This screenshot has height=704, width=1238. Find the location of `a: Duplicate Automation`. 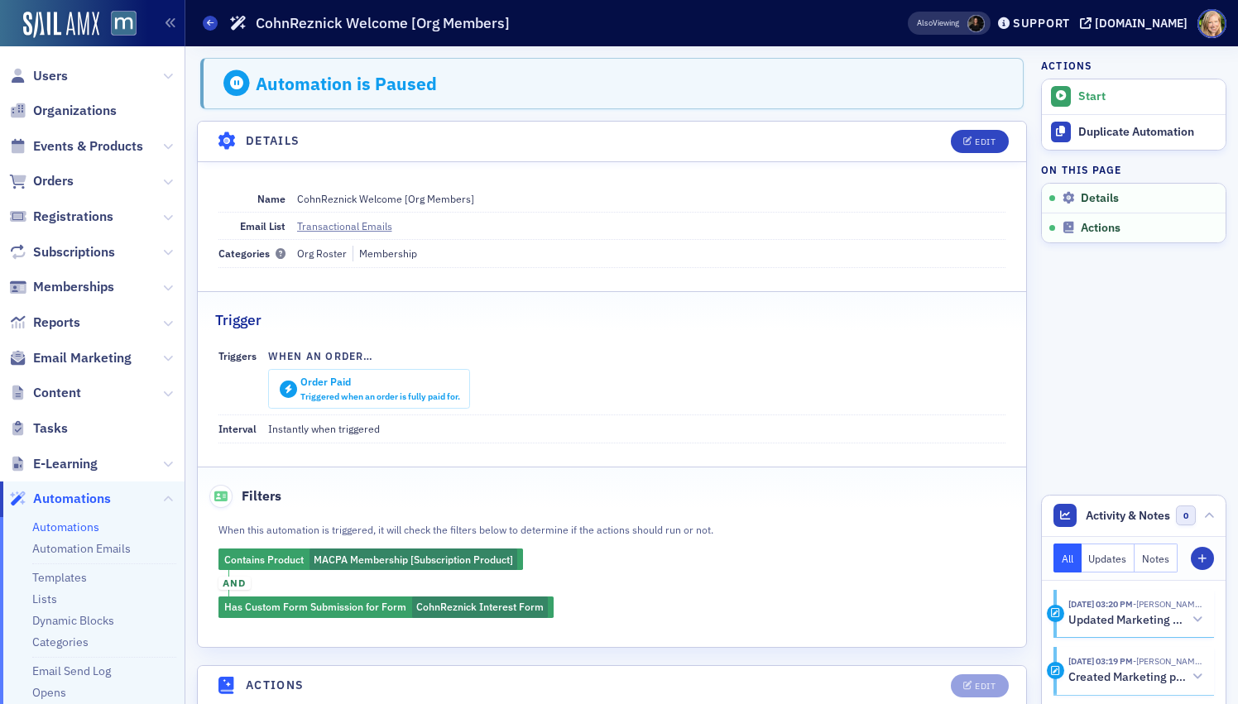

a: Duplicate Automation is located at coordinates (1134, 132).